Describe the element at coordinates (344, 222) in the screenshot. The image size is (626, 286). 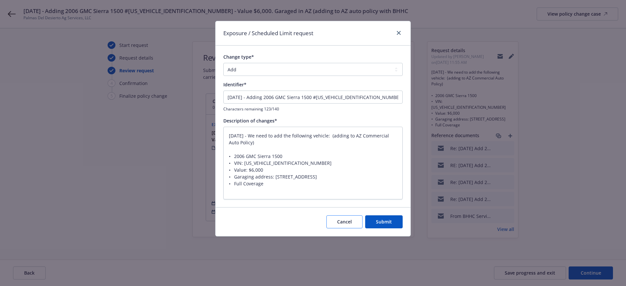
I see `button: Cancel` at that location.